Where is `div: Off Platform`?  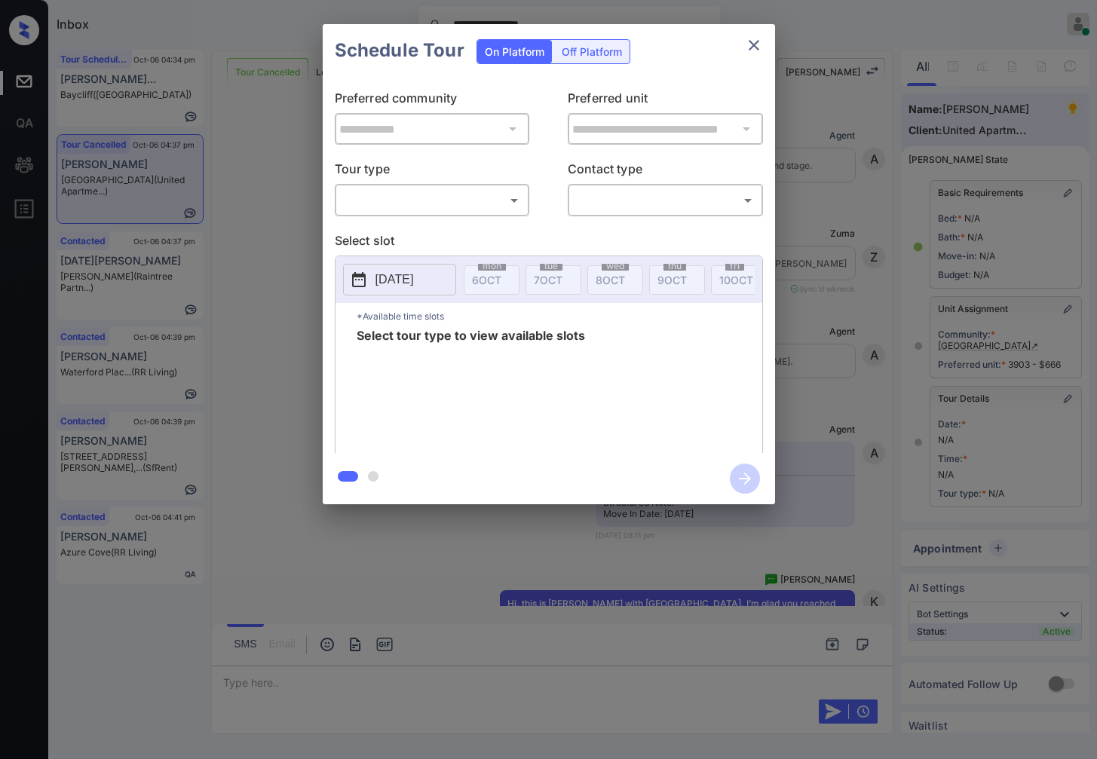 div: Off Platform is located at coordinates (592, 51).